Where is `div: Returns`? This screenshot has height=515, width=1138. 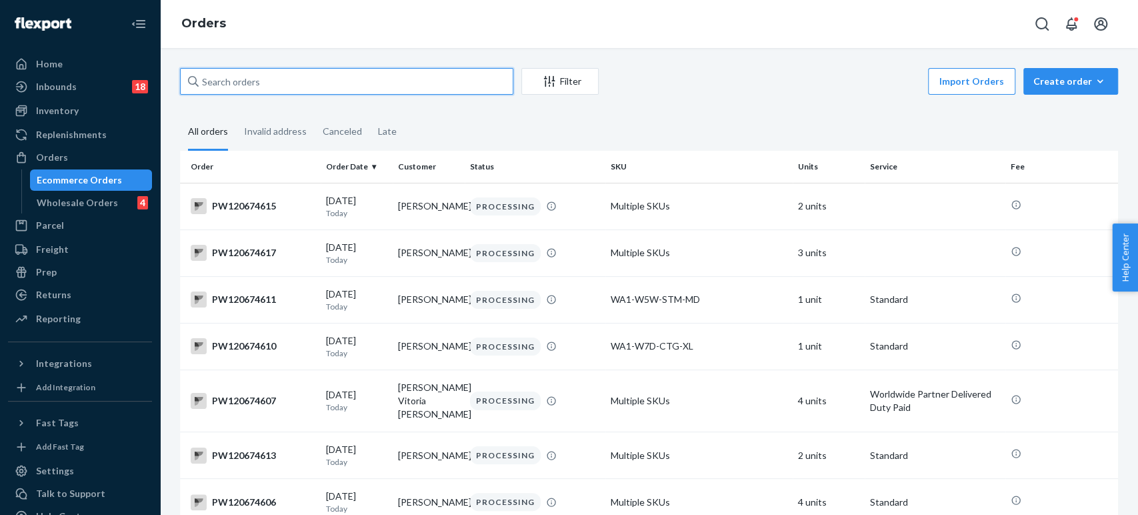 div: Returns is located at coordinates (53, 295).